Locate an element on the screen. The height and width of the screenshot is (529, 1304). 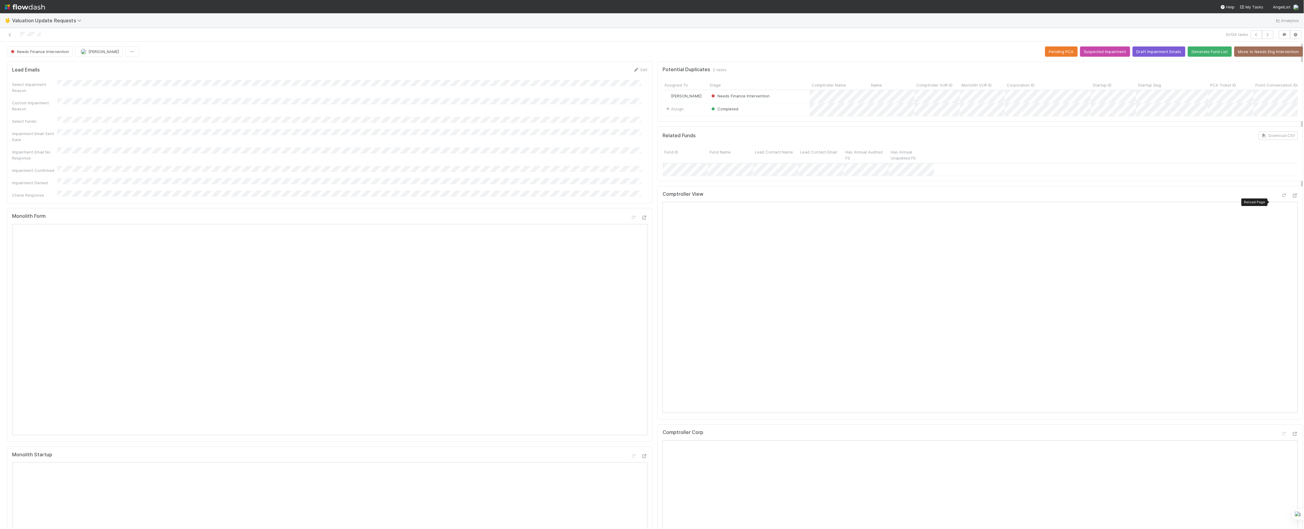
button: Move to Needs Eng Intervention is located at coordinates (1269, 52).